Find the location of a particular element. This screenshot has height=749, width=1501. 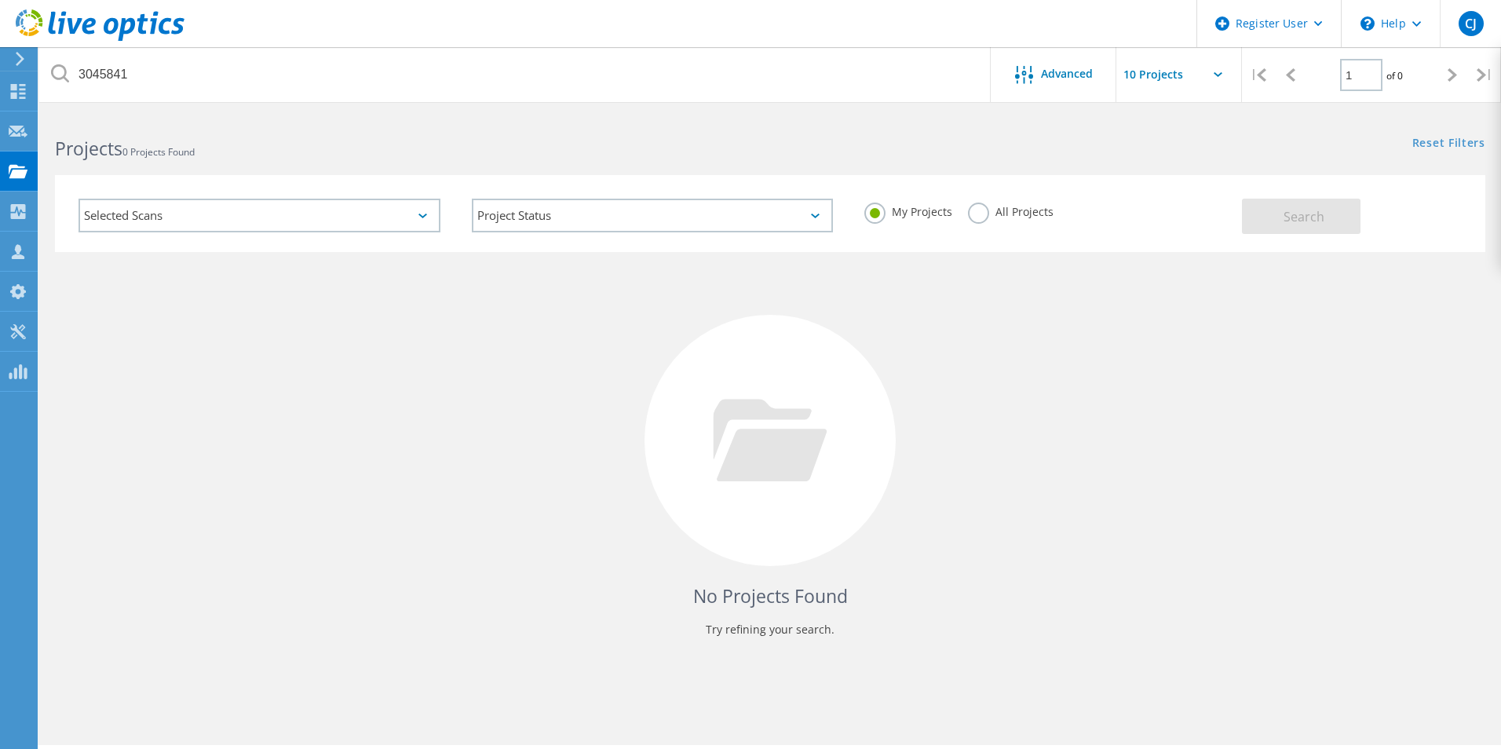

div: Selected Scans is located at coordinates (259, 215).